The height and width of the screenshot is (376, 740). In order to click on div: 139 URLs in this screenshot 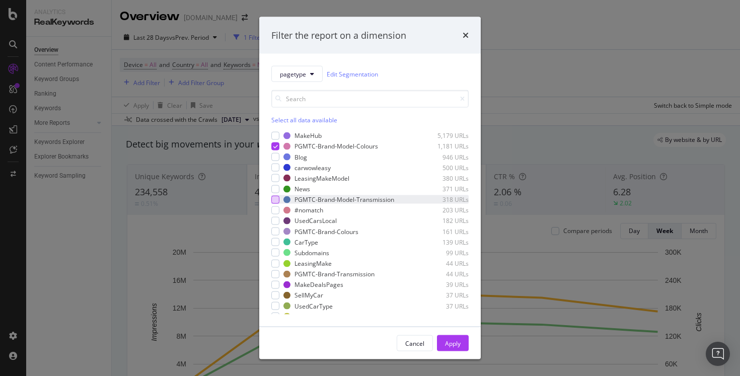, I will do `click(444, 242)`.